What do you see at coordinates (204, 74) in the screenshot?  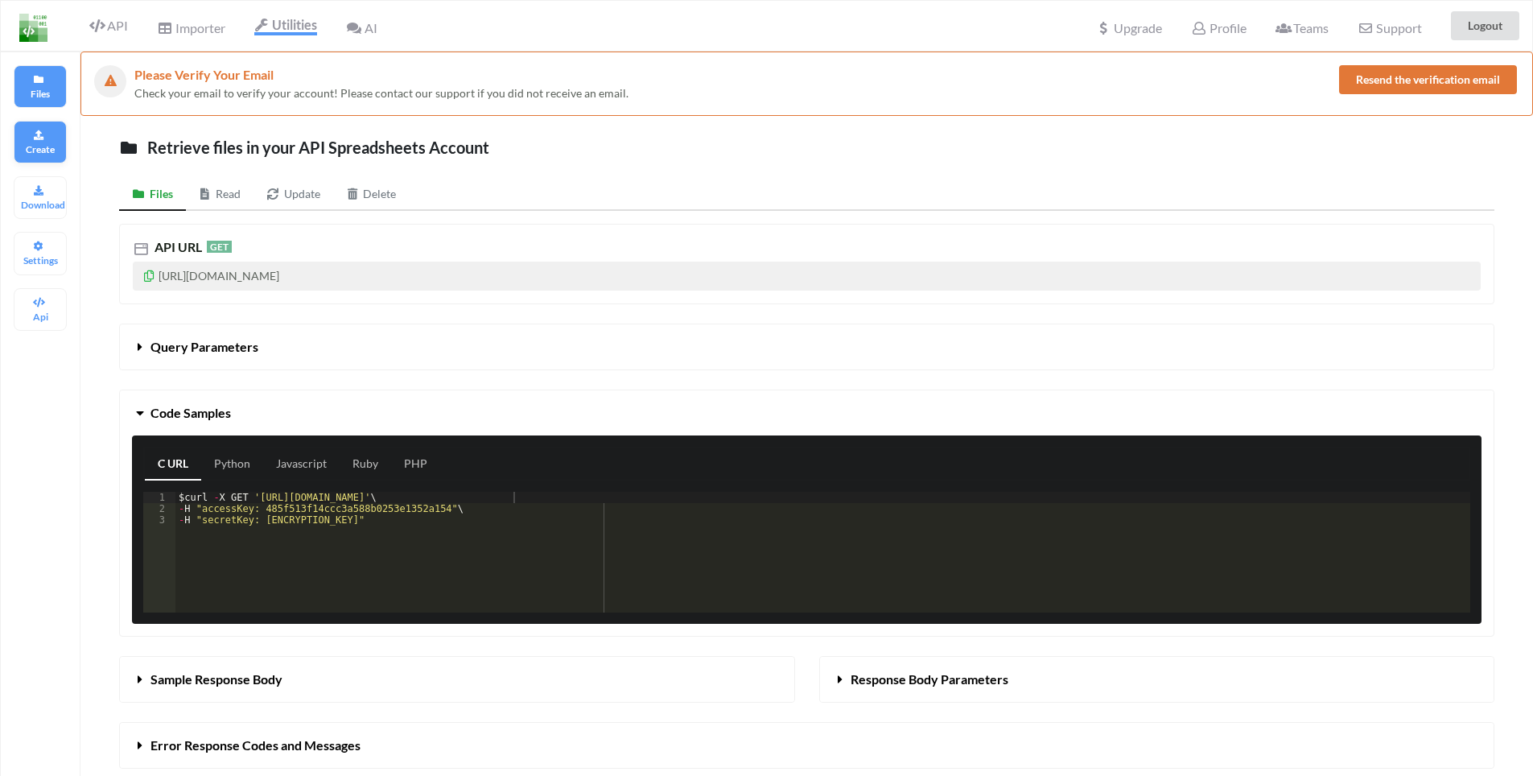 I see `span: Please Verify Your Email` at bounding box center [204, 74].